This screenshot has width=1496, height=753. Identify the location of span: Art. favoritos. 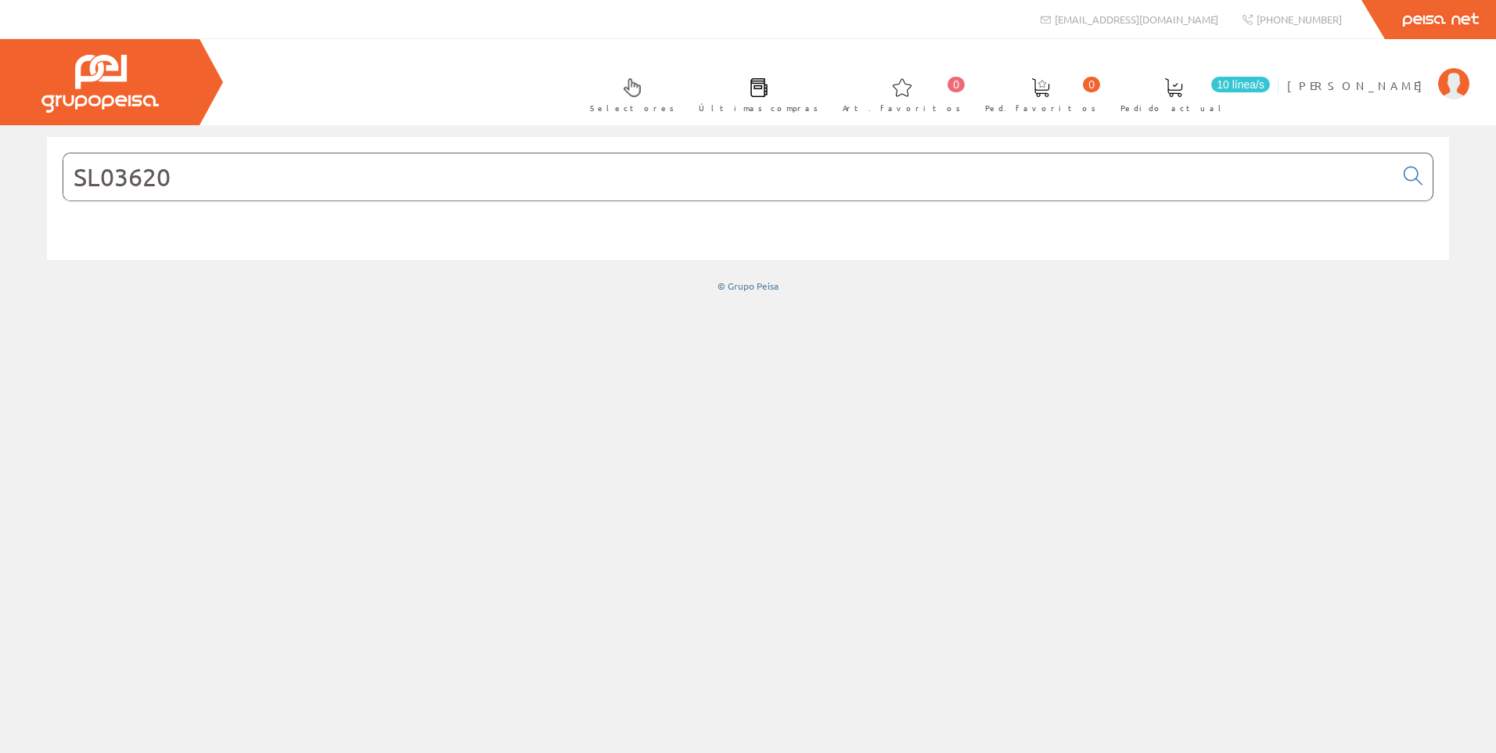
(901, 108).